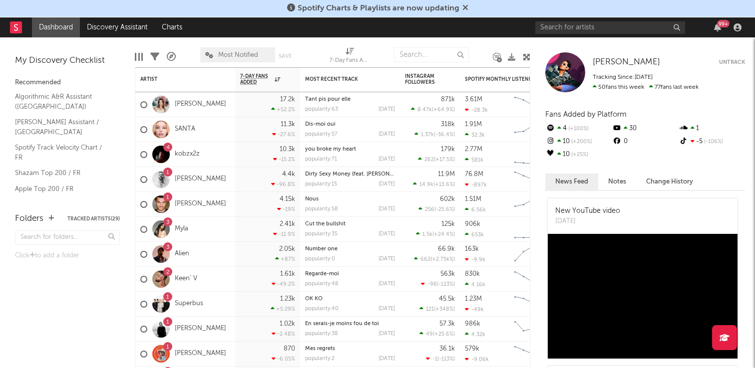  Describe the element at coordinates (342, 79) in the screenshot. I see `div: Most Recent Track` at that location.